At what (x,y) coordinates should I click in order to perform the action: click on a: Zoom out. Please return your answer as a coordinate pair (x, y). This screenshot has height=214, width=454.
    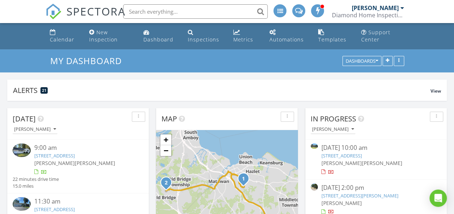
    Looking at the image, I should click on (166, 151).